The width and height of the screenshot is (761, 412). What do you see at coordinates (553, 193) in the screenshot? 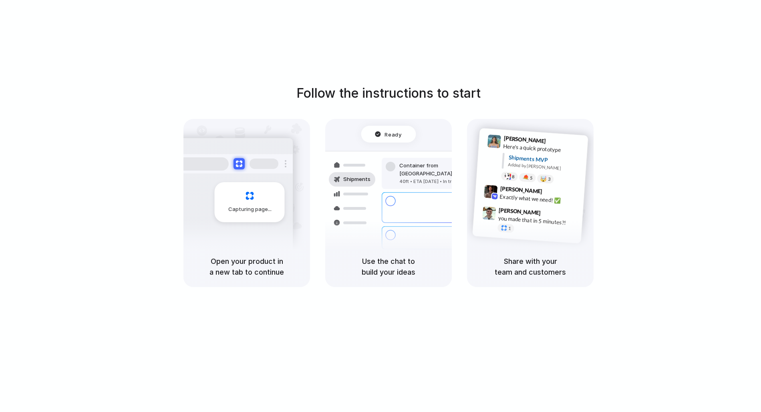
I see `span: 9:42 AM` at bounding box center [553, 193].